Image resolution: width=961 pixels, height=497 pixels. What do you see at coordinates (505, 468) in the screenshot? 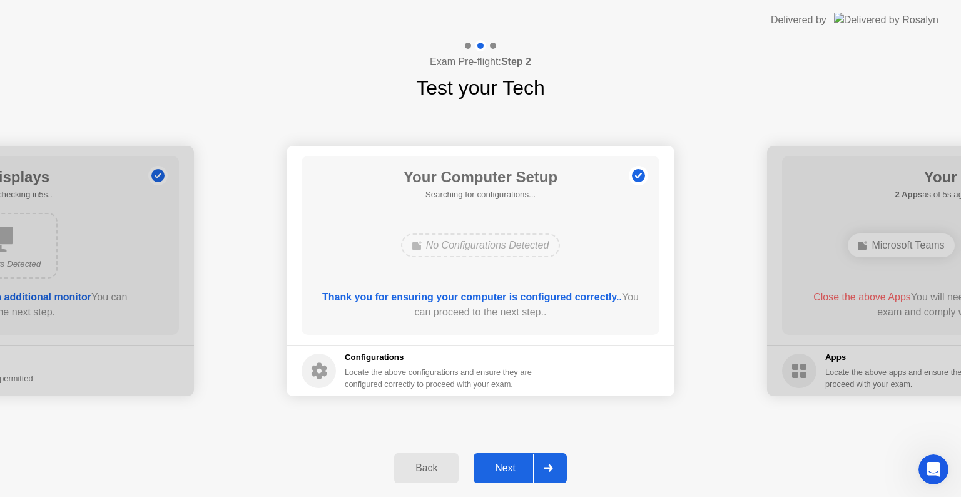
I see `div: Next` at bounding box center [505, 468].